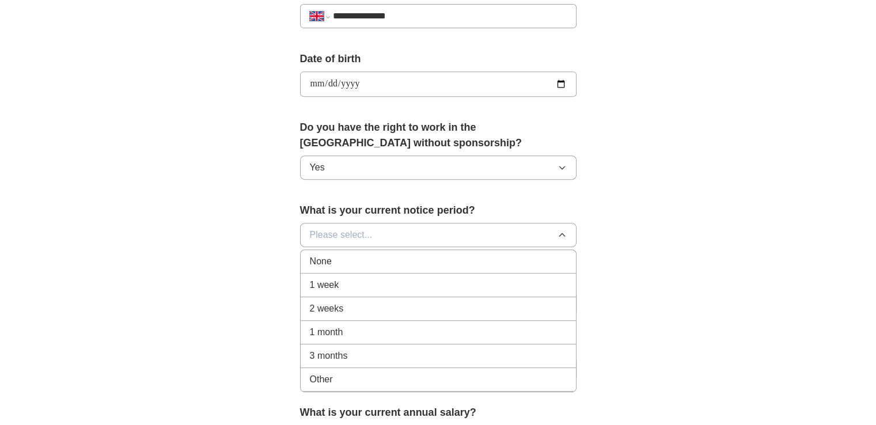  What do you see at coordinates (438, 412) in the screenshot?
I see `label: What is your current annual salary?` at bounding box center [438, 412].